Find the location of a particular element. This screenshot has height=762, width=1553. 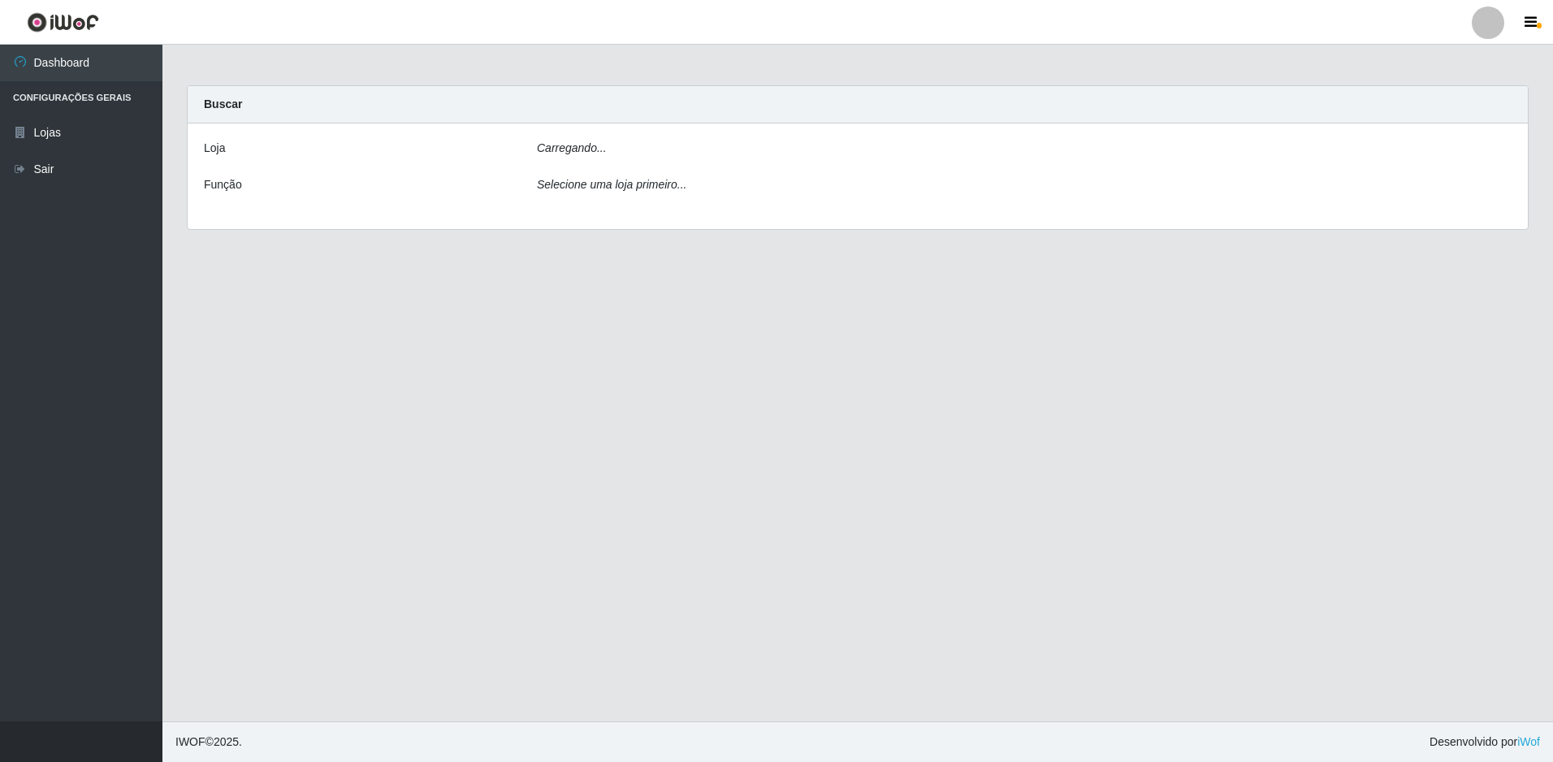

span: IWOF is located at coordinates (190, 742).